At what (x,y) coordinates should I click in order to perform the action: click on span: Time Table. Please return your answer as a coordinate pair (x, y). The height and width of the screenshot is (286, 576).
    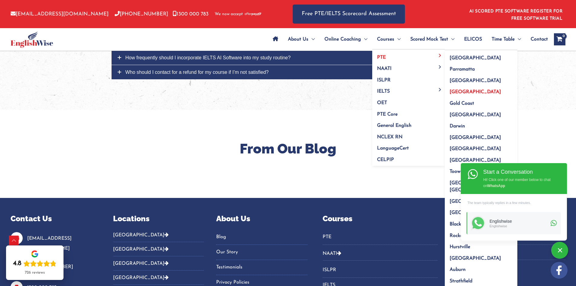
    Looking at the image, I should click on (504, 39).